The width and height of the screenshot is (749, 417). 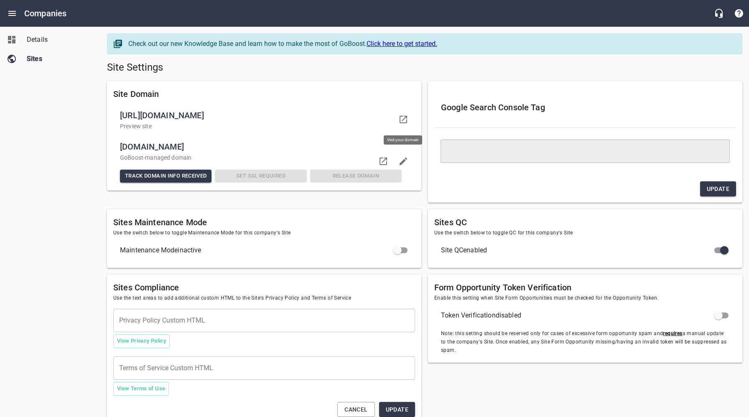 I want to click on button: View Terms of Use, so click(x=141, y=389).